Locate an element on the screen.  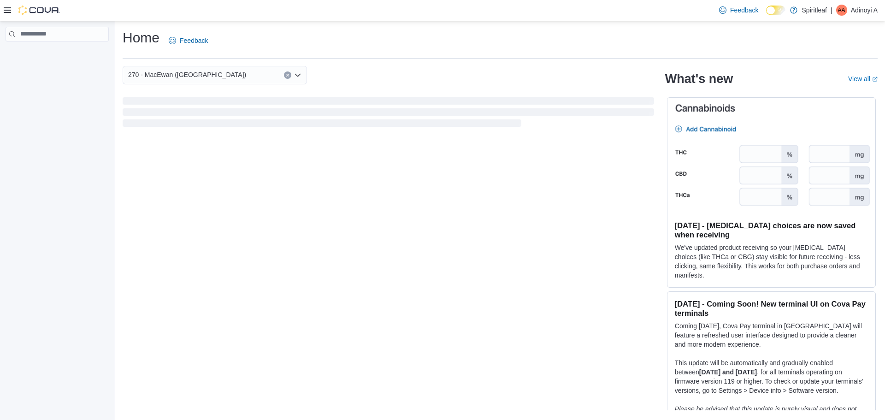
span: Dark Mode is located at coordinates (766, 15).